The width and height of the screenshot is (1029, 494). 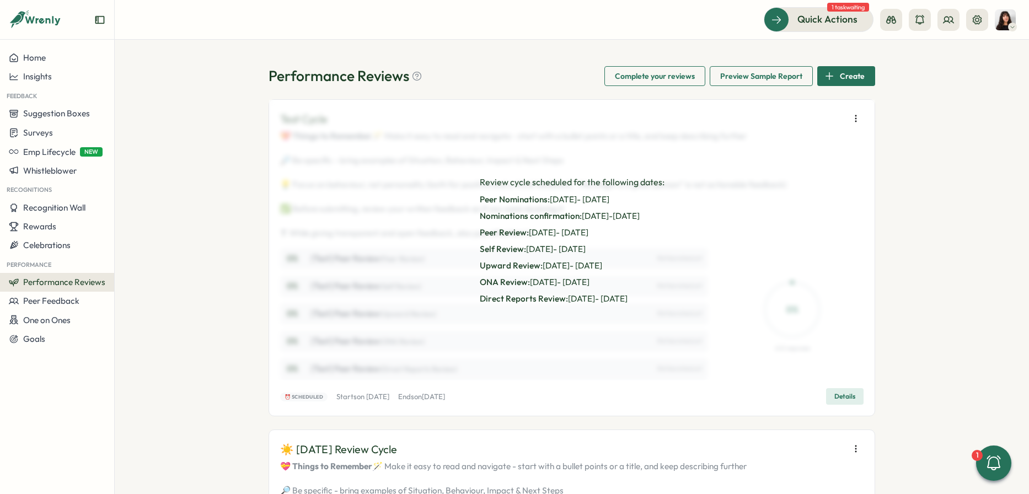 I want to click on span: Upward Review :, so click(x=511, y=265).